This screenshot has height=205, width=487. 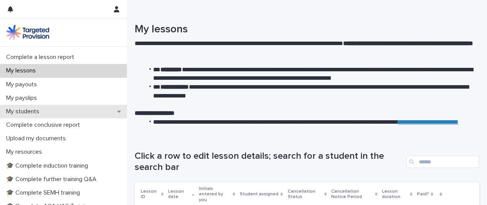 I want to click on p: Complete a lesson report, so click(x=42, y=57).